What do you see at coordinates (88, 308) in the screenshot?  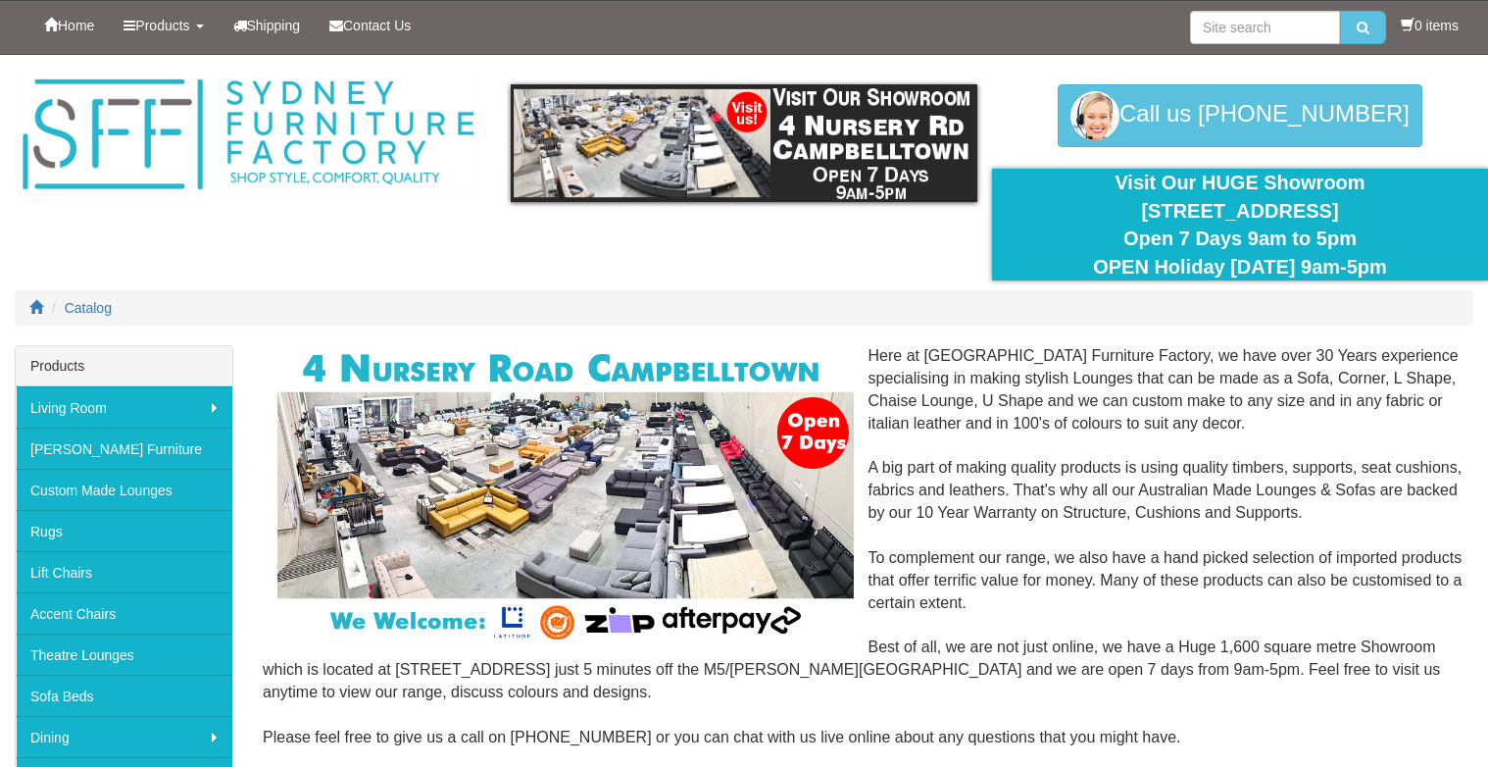 I see `span: Catalog` at bounding box center [88, 308].